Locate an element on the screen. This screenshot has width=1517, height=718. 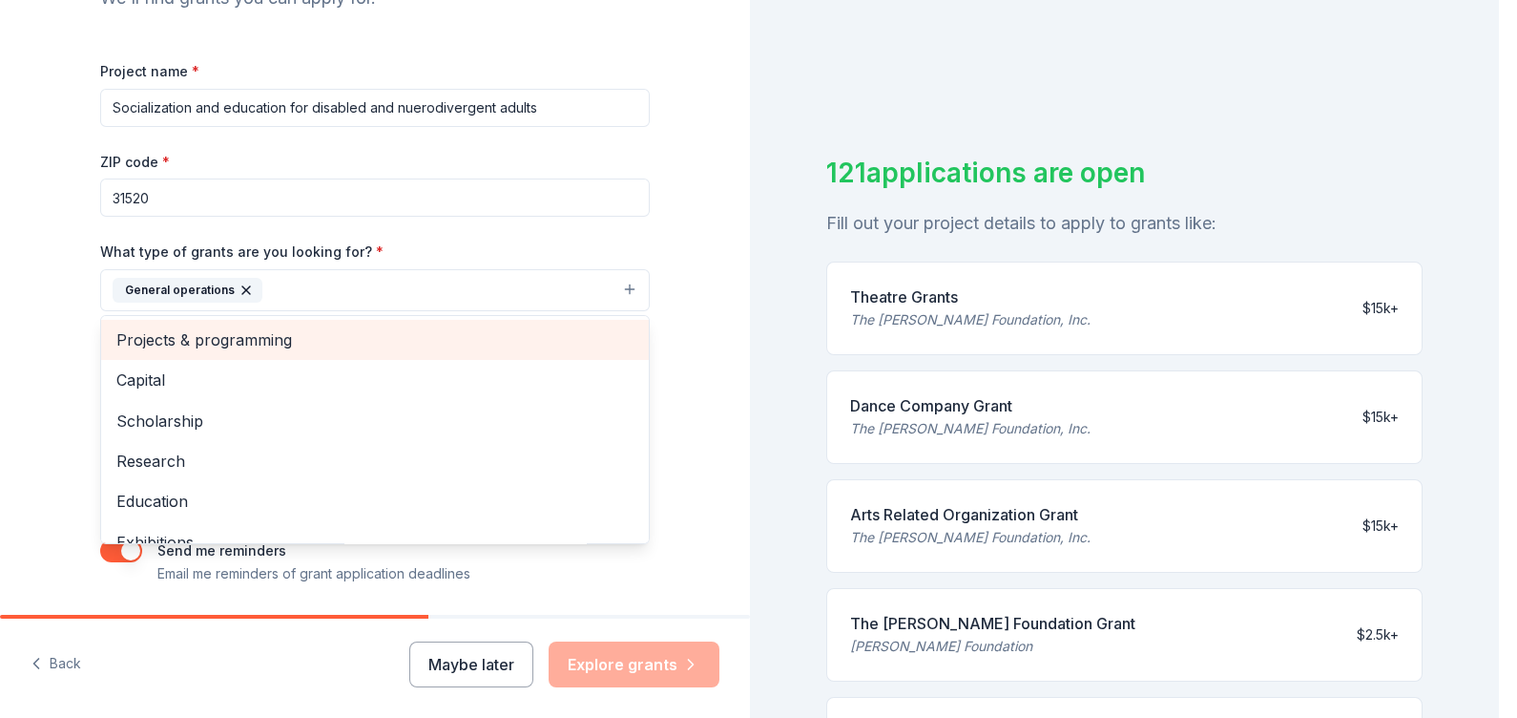
span: Exhibitions is located at coordinates (375, 542).